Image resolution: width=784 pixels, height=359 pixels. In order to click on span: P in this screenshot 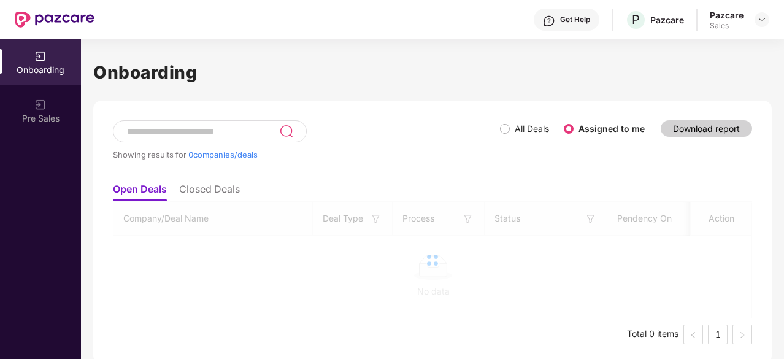, I will do `click(636, 20)`.